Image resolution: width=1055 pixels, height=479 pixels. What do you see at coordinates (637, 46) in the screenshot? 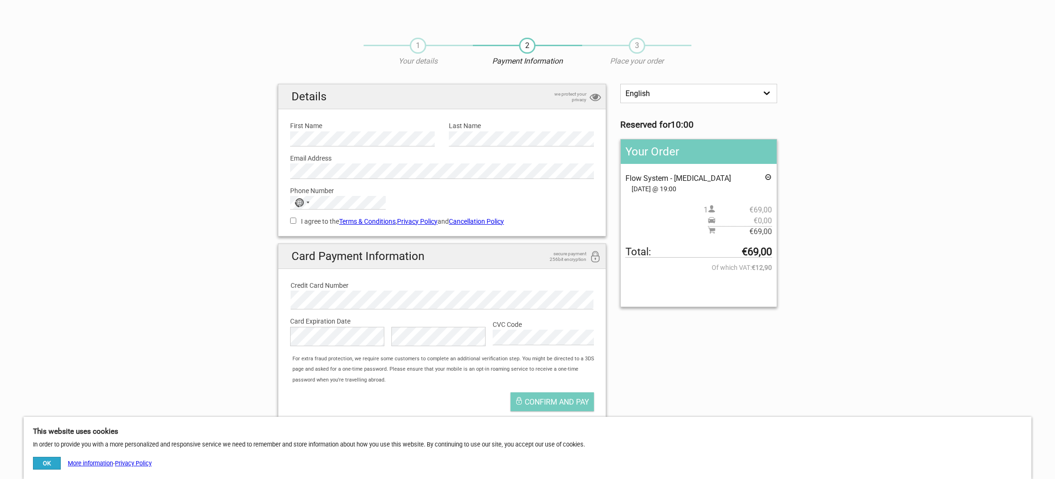
I see `span: 3` at bounding box center [637, 46].